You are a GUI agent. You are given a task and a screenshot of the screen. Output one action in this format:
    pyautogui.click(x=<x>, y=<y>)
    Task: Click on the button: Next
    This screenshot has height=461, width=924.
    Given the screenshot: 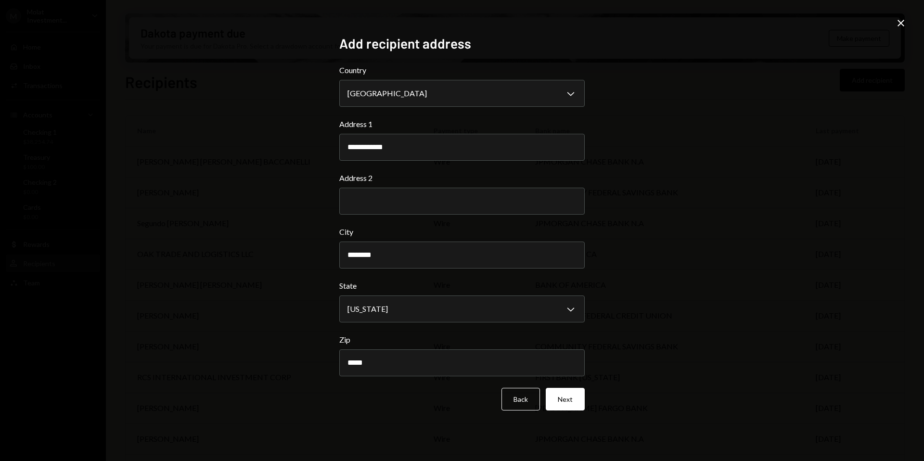 What is the action you would take?
    pyautogui.click(x=565, y=399)
    